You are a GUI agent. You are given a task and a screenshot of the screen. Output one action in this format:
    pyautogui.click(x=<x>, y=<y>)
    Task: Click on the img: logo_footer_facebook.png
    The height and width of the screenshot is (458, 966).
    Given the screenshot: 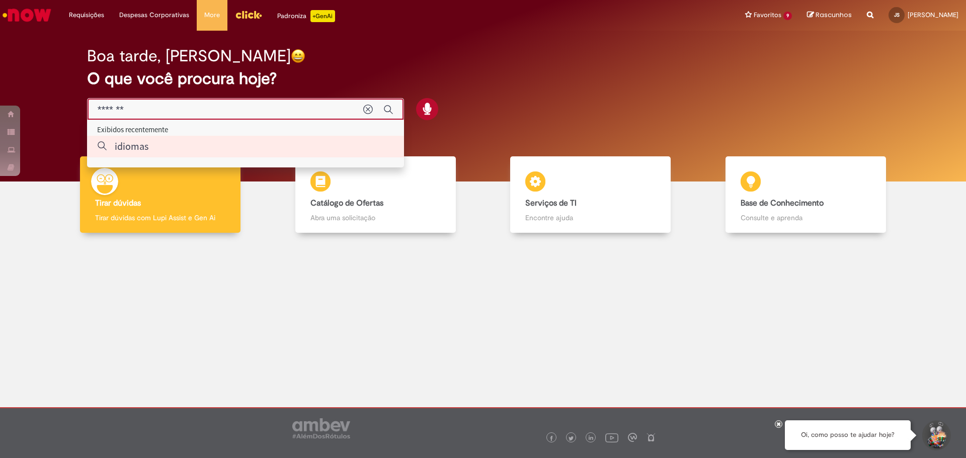 What is the action you would take?
    pyautogui.click(x=551, y=439)
    